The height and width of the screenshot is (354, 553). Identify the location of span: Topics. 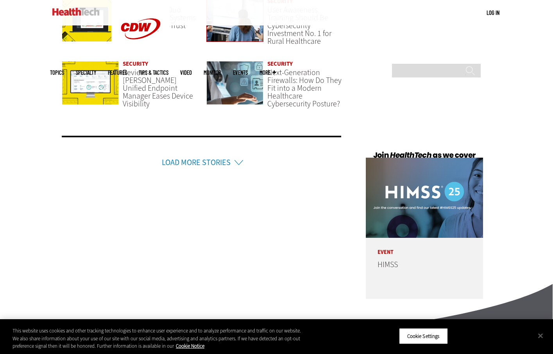
(57, 72).